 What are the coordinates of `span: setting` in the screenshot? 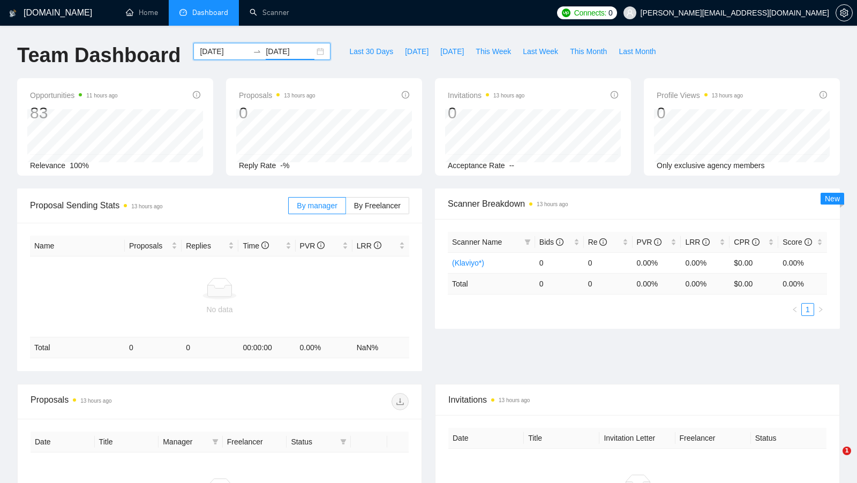 It's located at (844, 13).